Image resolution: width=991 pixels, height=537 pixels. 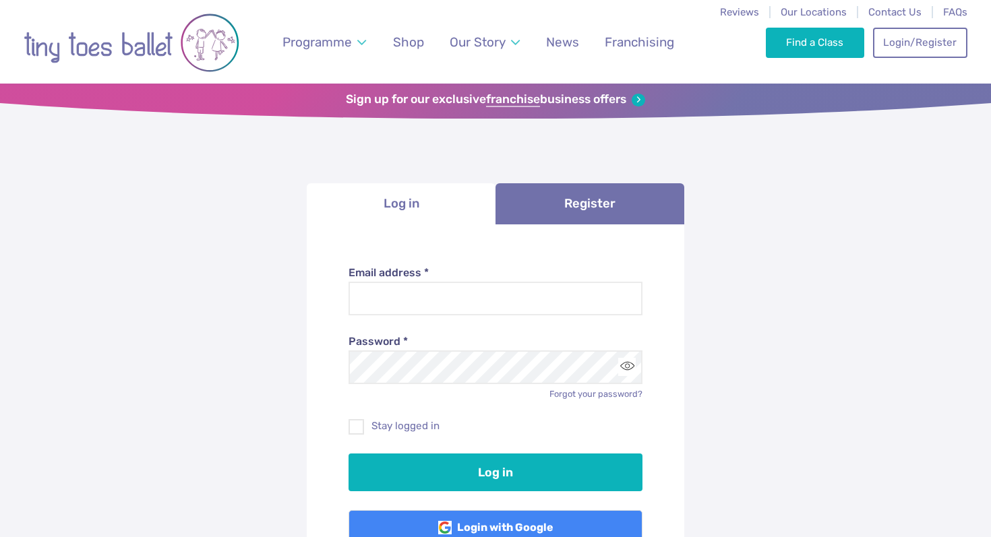 I want to click on a: FAQs, so click(x=955, y=12).